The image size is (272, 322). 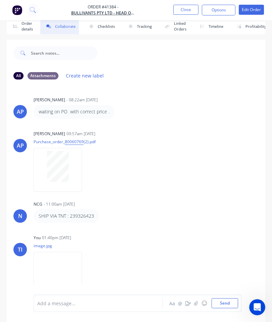 What do you see at coordinates (74, 112) in the screenshot?
I see `p: waiting on PO with correct price .` at bounding box center [74, 112].